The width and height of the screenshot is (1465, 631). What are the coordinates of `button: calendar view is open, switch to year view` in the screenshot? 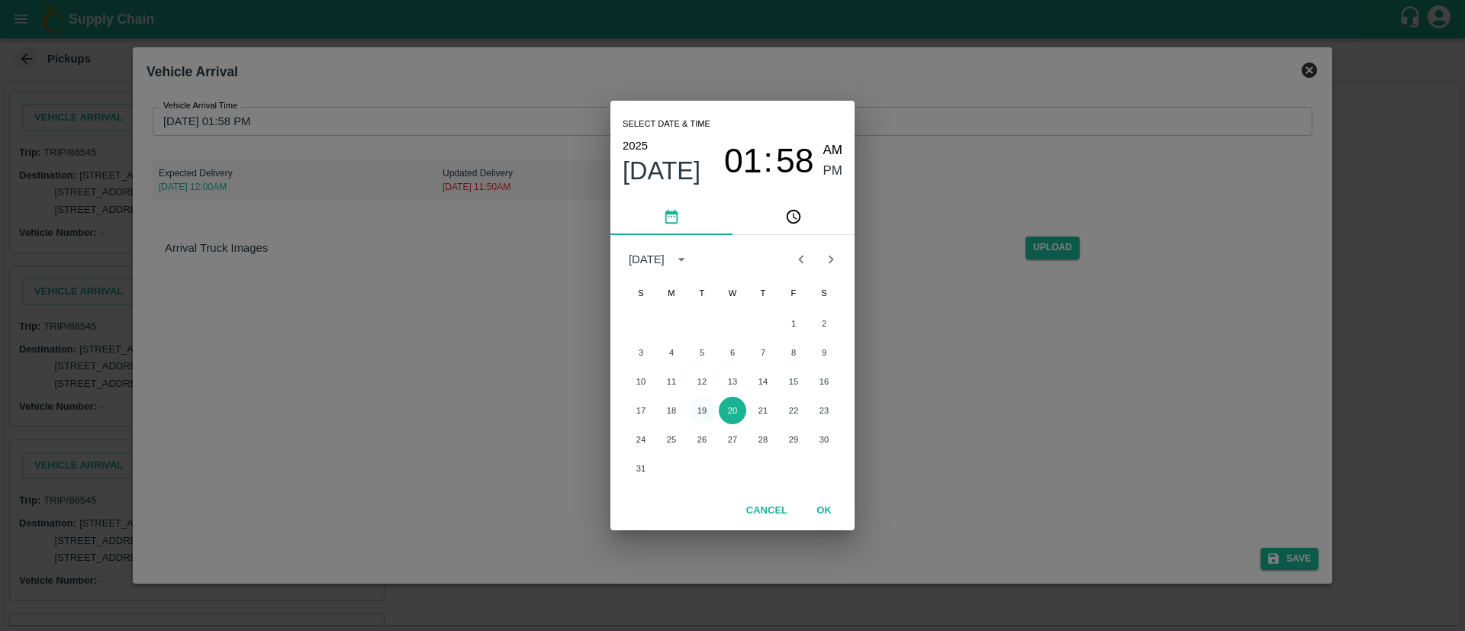 It's located at (681, 259).